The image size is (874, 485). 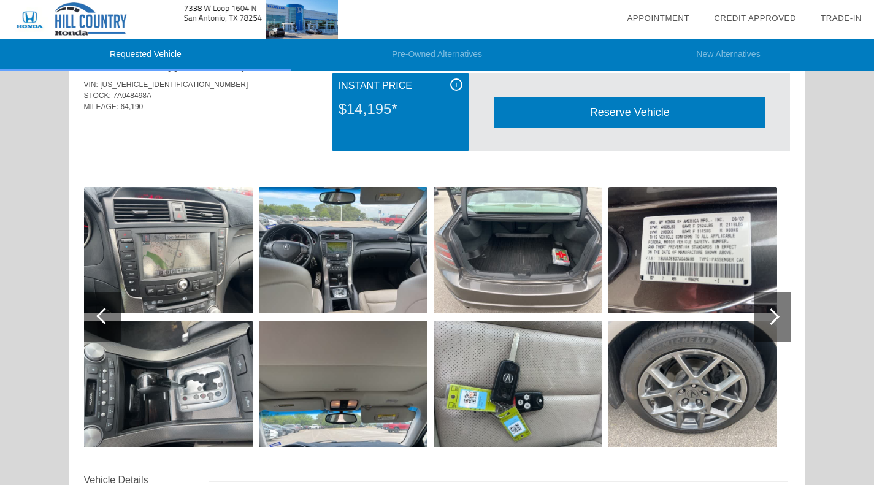 What do you see at coordinates (456, 85) in the screenshot?
I see `span: i` at bounding box center [456, 85].